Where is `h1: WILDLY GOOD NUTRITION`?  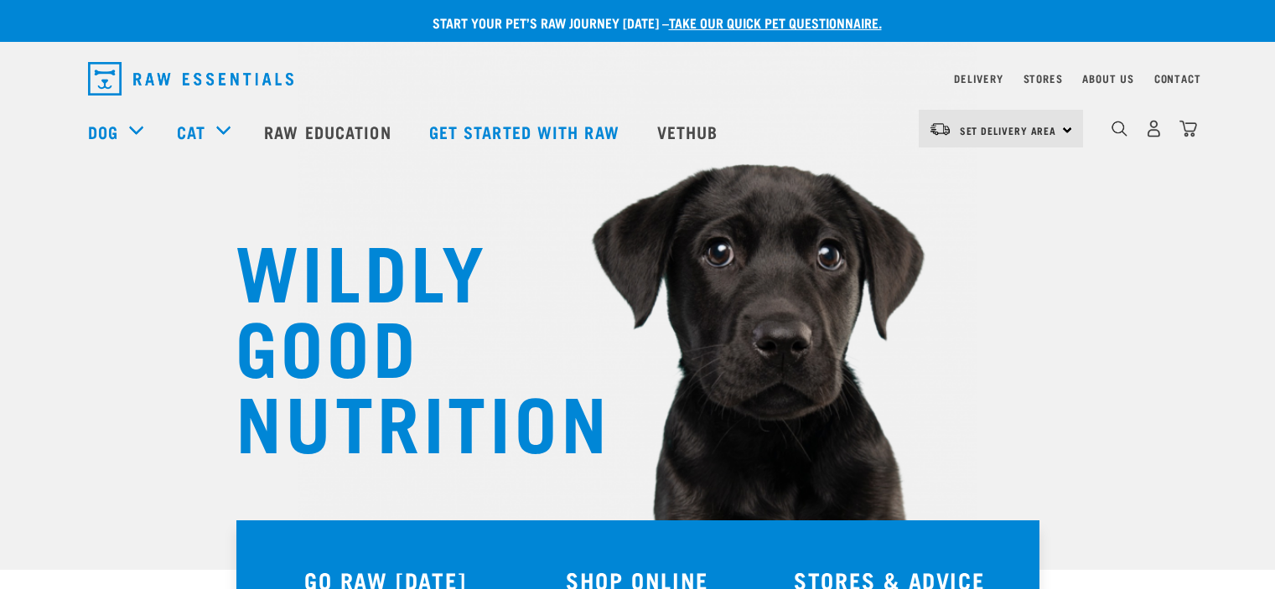 h1: WILDLY GOOD NUTRITION is located at coordinates (403, 344).